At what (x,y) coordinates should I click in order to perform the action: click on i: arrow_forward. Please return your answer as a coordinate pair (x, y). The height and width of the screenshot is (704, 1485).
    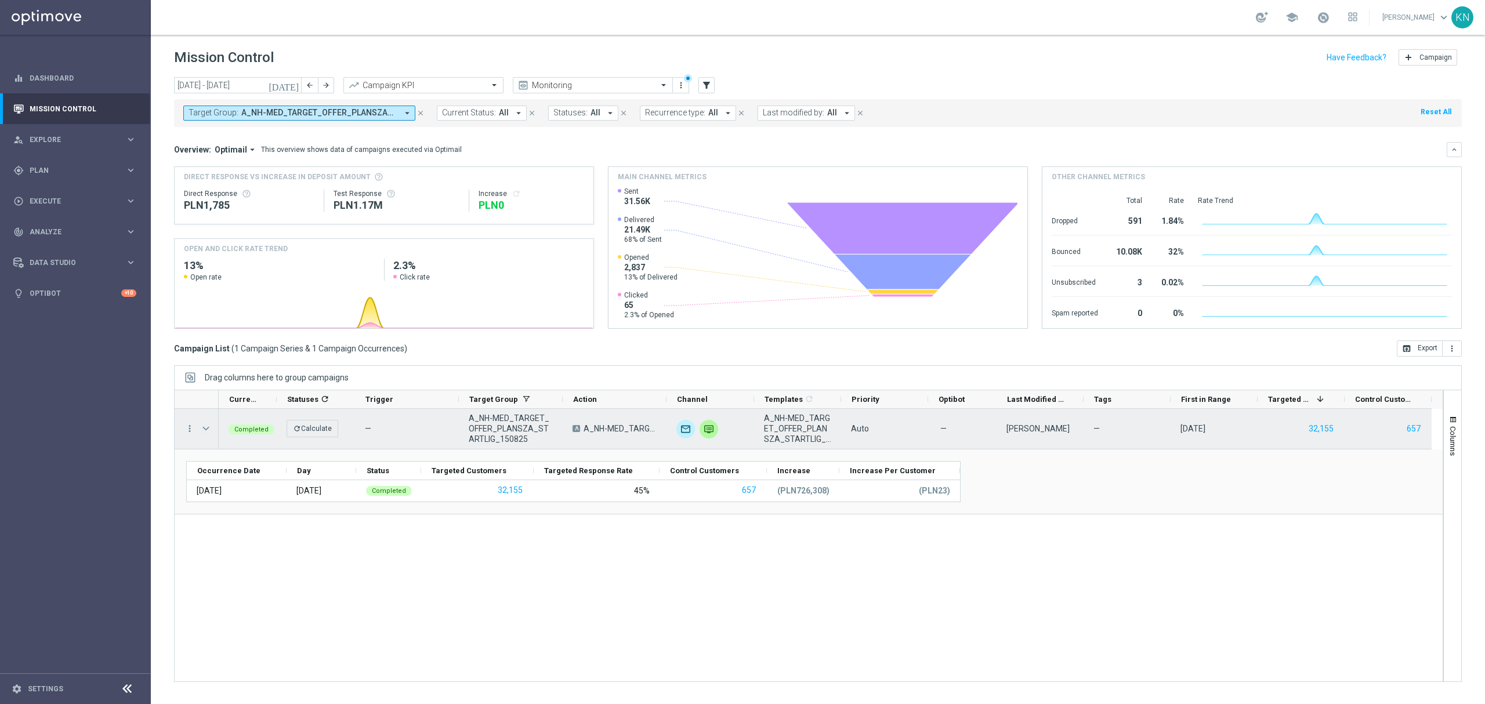
    Looking at the image, I should click on (326, 85).